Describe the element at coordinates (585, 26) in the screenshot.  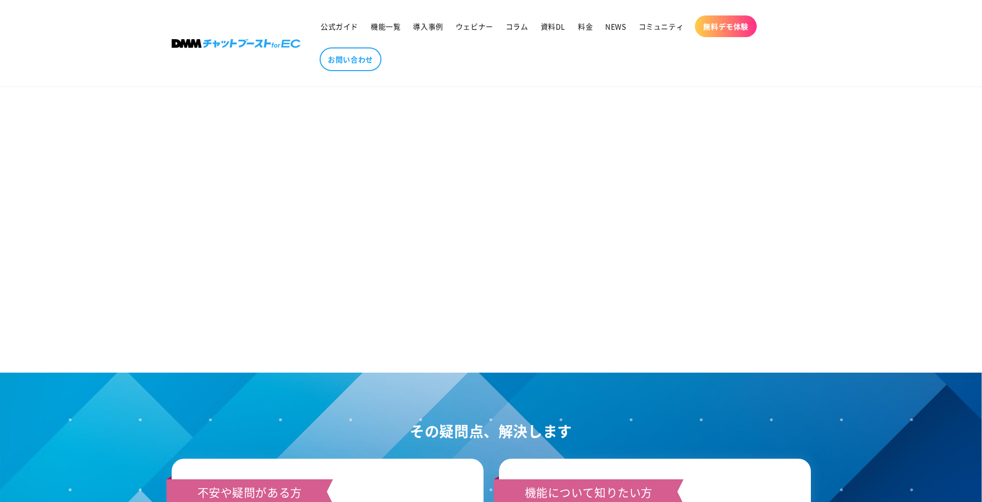
I see `a: 料金` at that location.